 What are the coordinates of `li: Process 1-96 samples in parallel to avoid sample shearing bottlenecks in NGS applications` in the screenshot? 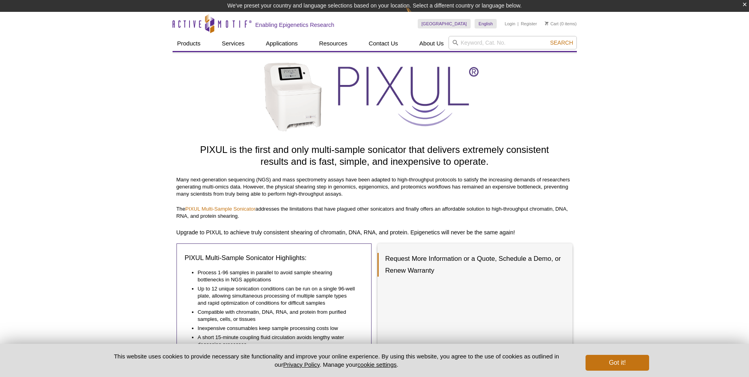 It's located at (276, 275).